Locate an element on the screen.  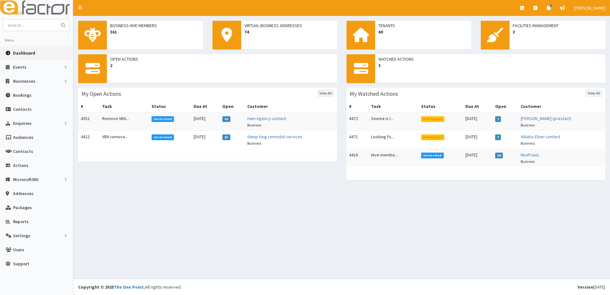
input: Search... is located at coordinates (30, 25).